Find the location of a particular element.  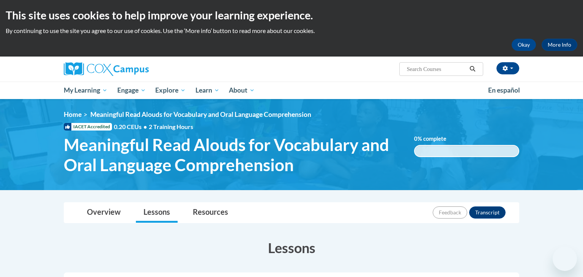

div: Main menu is located at coordinates (291, 90).